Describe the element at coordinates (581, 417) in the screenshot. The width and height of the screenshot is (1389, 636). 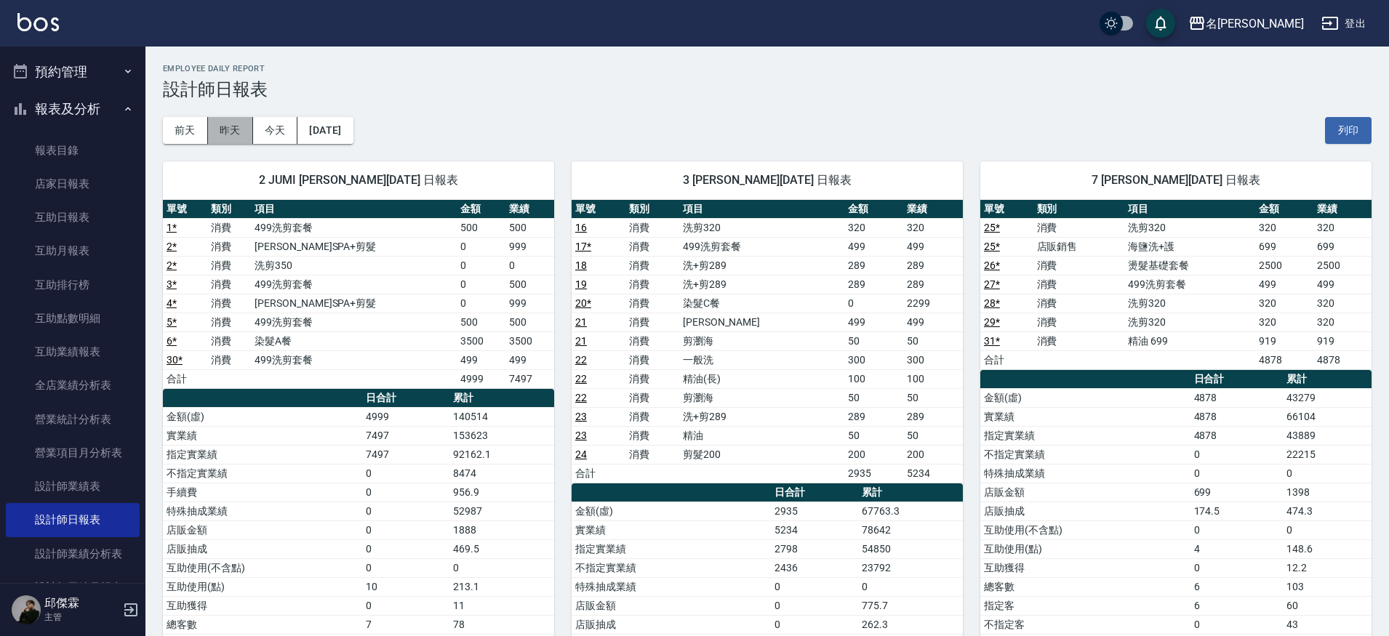
I see `a: 23` at that location.